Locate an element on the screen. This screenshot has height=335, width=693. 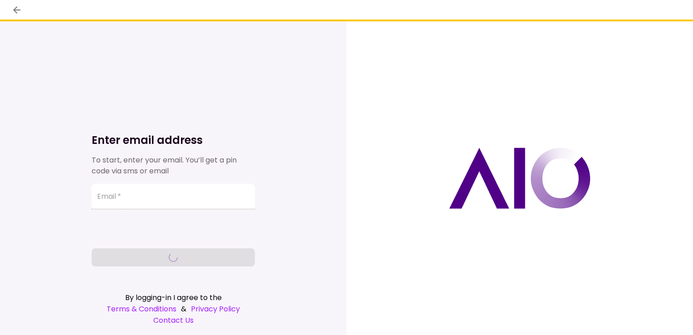
a: Terms & Conditions is located at coordinates (142, 309).